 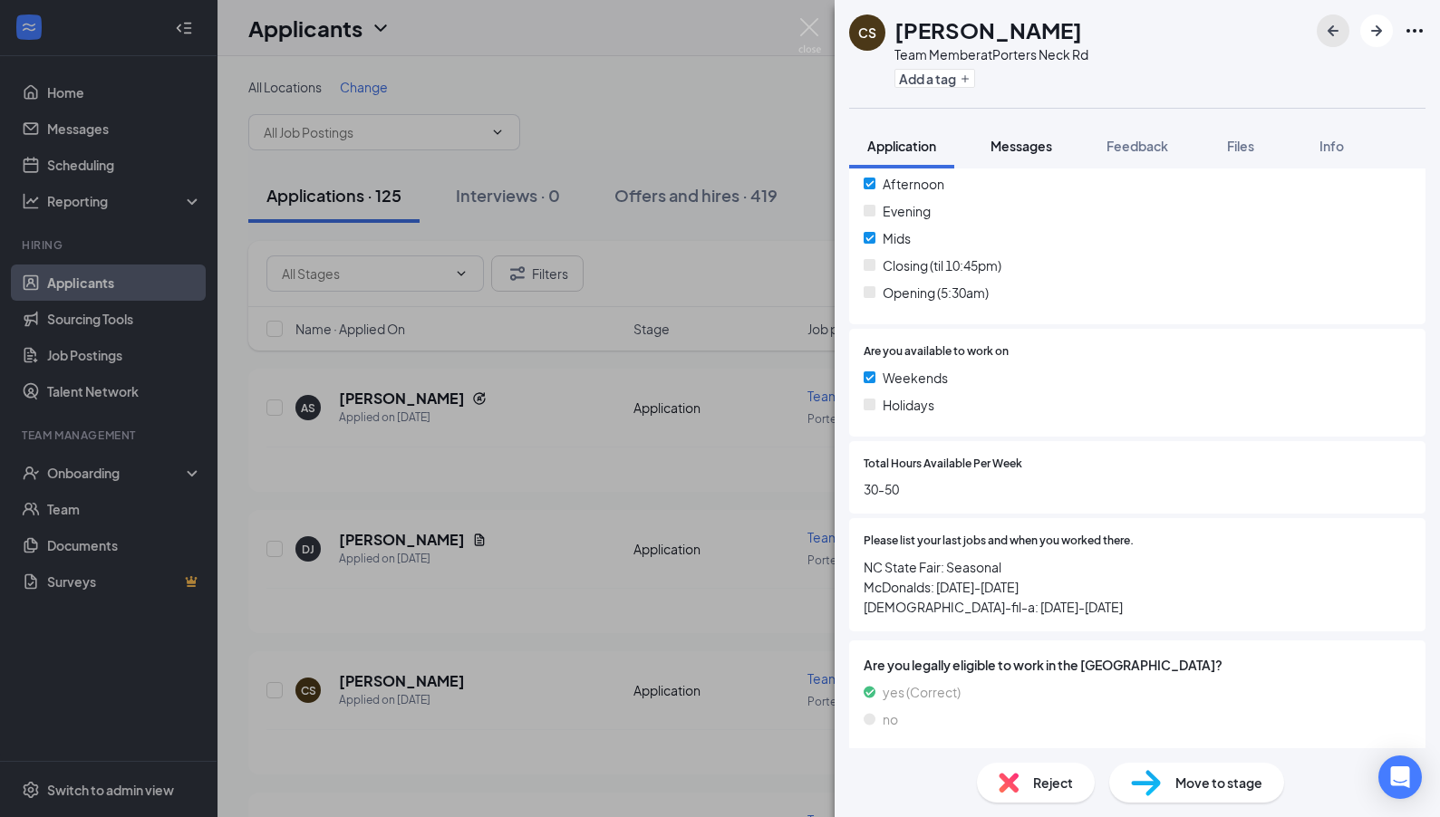 What do you see at coordinates (913, 184) in the screenshot?
I see `span: Afternoon` at bounding box center [913, 184].